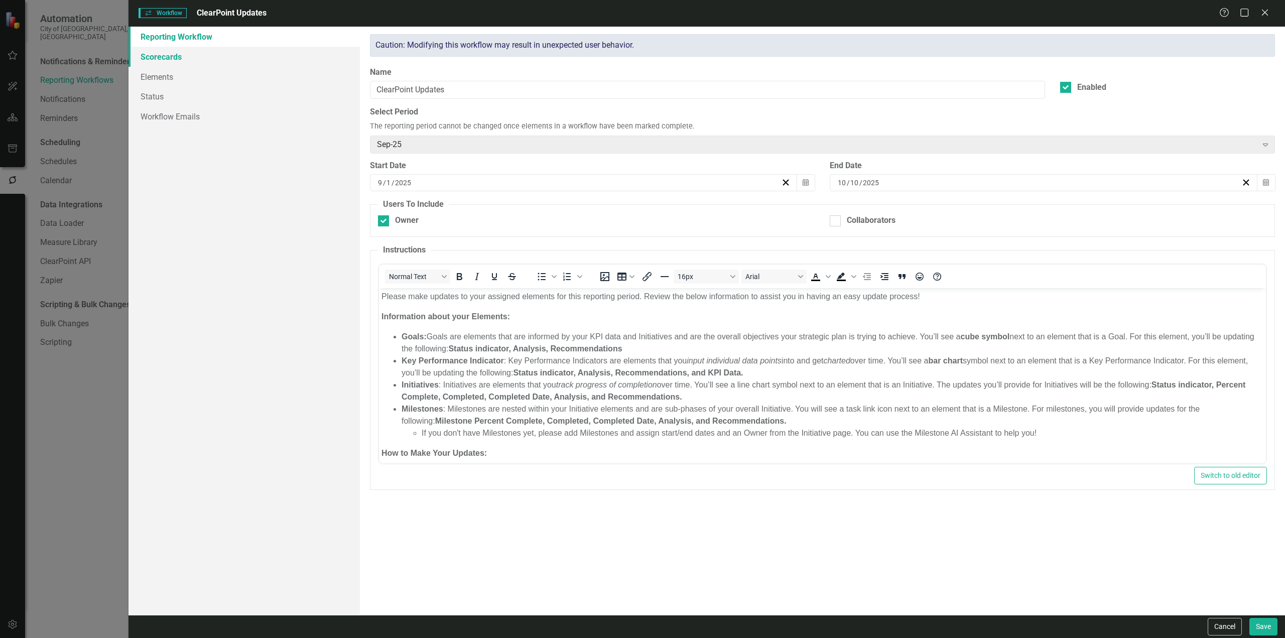 The image size is (1285, 638). Describe the element at coordinates (867, 277) in the screenshot. I see `button: Decrease indent` at that location.